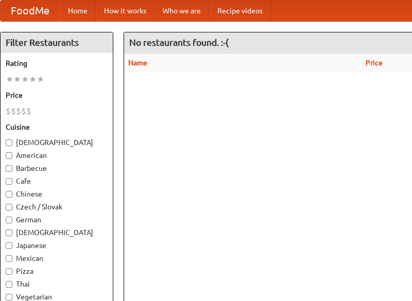 Image resolution: width=412 pixels, height=301 pixels. Describe the element at coordinates (9, 297) in the screenshot. I see `input: Vegetarian` at that location.